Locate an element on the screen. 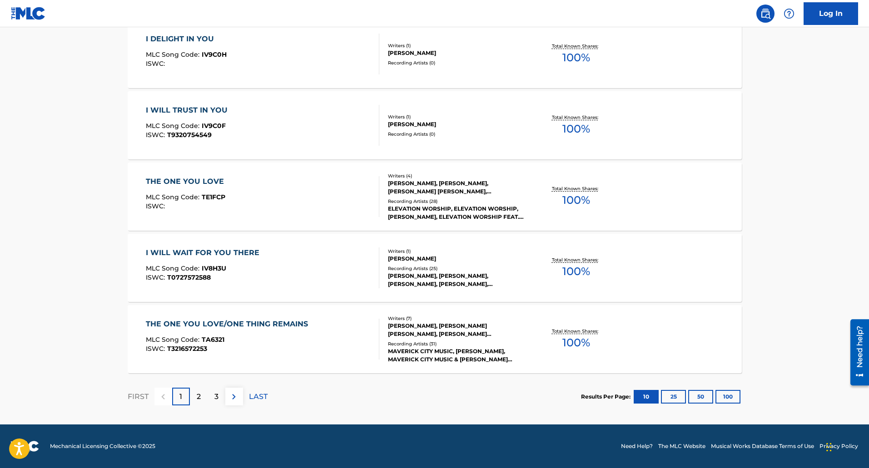 The height and width of the screenshot is (468, 869). div: Recording Artists ( 28 ) is located at coordinates (456, 201).